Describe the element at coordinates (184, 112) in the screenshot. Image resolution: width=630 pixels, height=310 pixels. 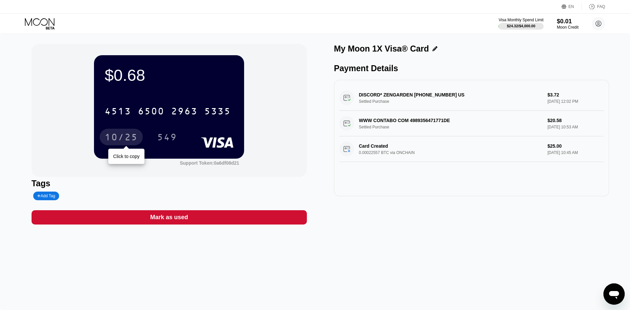
I see `div: 2963` at that location.